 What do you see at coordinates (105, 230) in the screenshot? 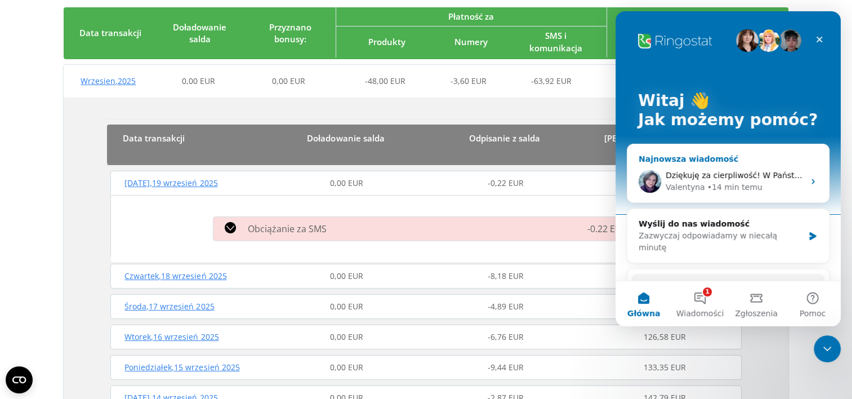
I see `div: Zazwyczaj odpowiadamy w niecałą minutę` at bounding box center [105, 230].